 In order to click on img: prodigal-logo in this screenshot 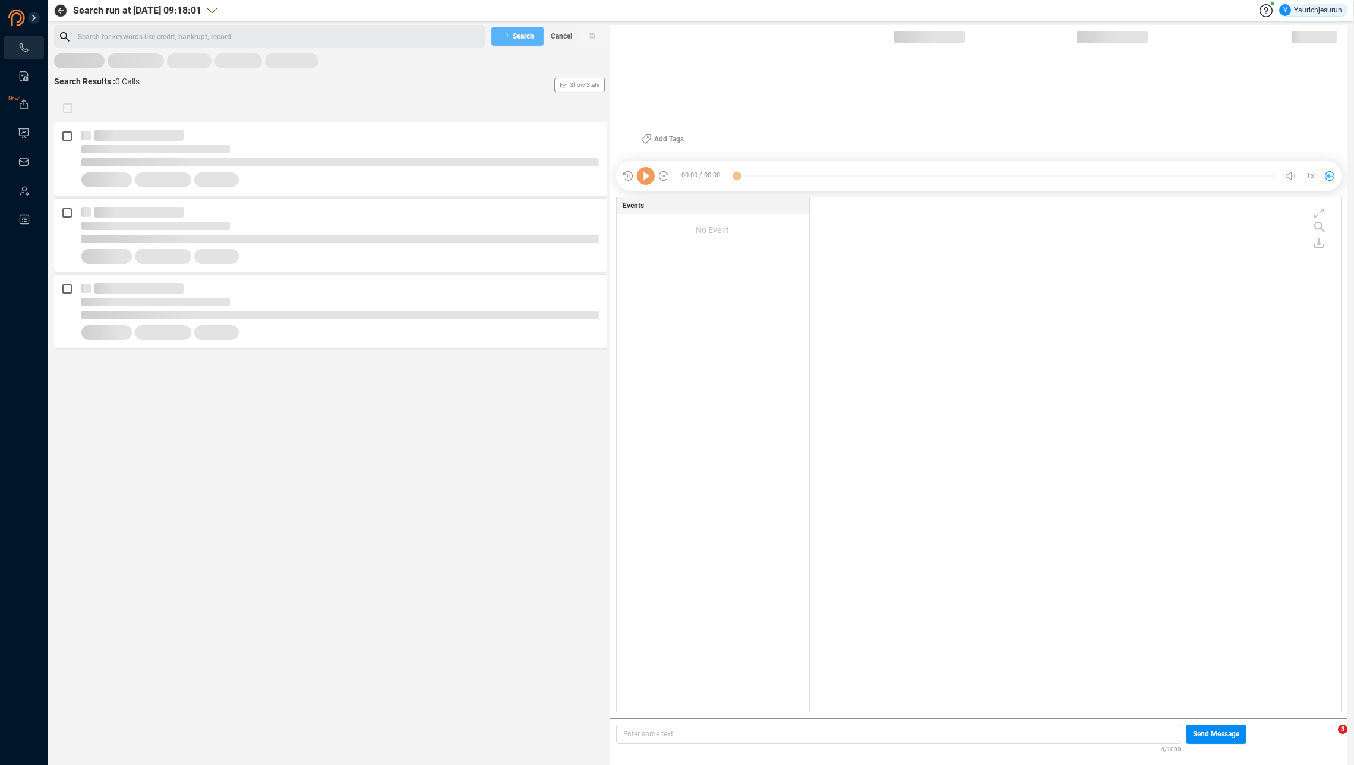, I will do `click(41, 18)`.